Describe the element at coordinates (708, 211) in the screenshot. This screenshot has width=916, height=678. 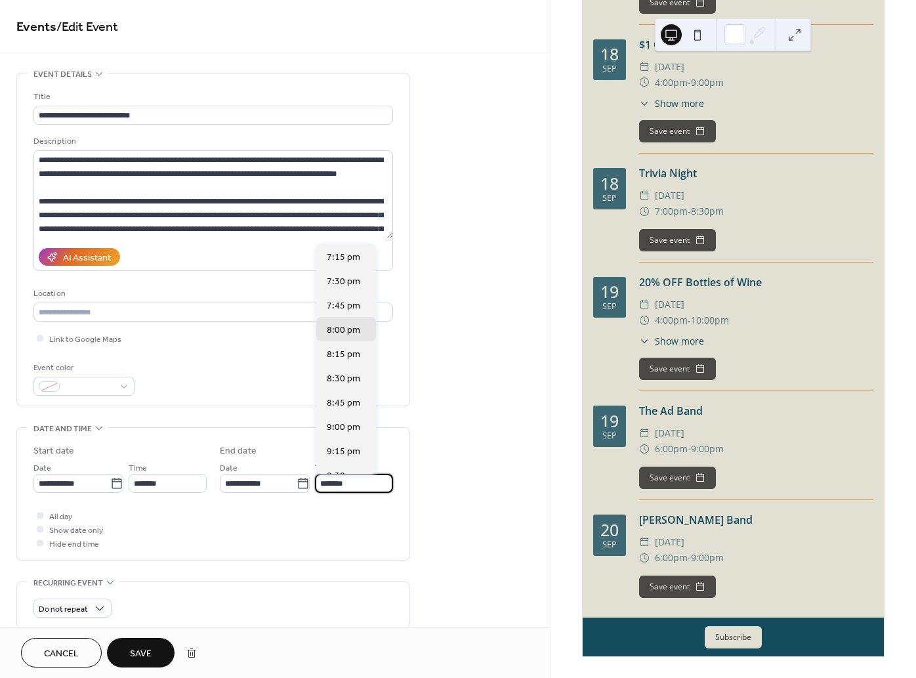
I see `span: 8:30pm` at that location.